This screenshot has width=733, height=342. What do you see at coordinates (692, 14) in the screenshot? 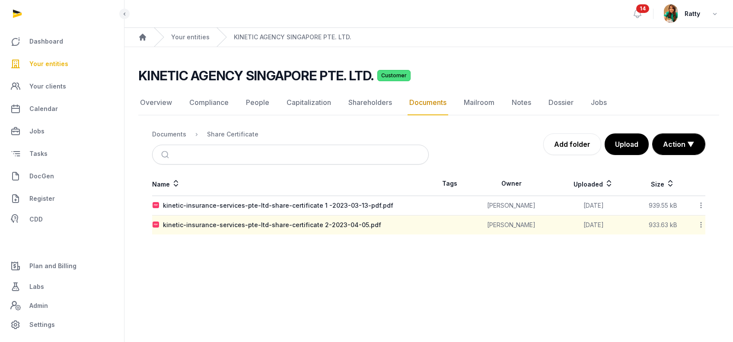
I see `span: Ratty` at bounding box center [692, 14].